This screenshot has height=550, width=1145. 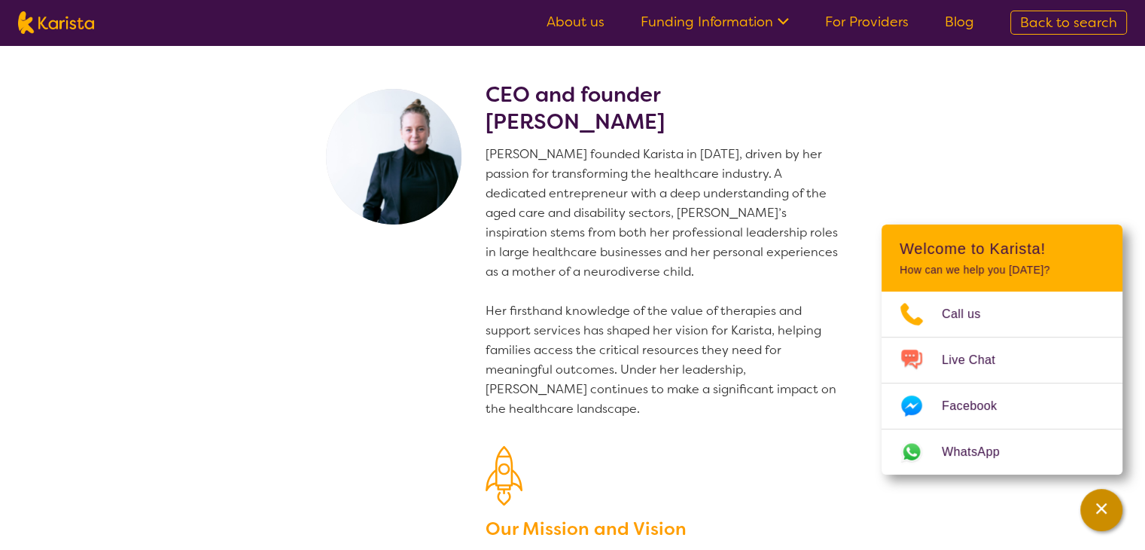 I want to click on img: Our Mission, so click(x=504, y=475).